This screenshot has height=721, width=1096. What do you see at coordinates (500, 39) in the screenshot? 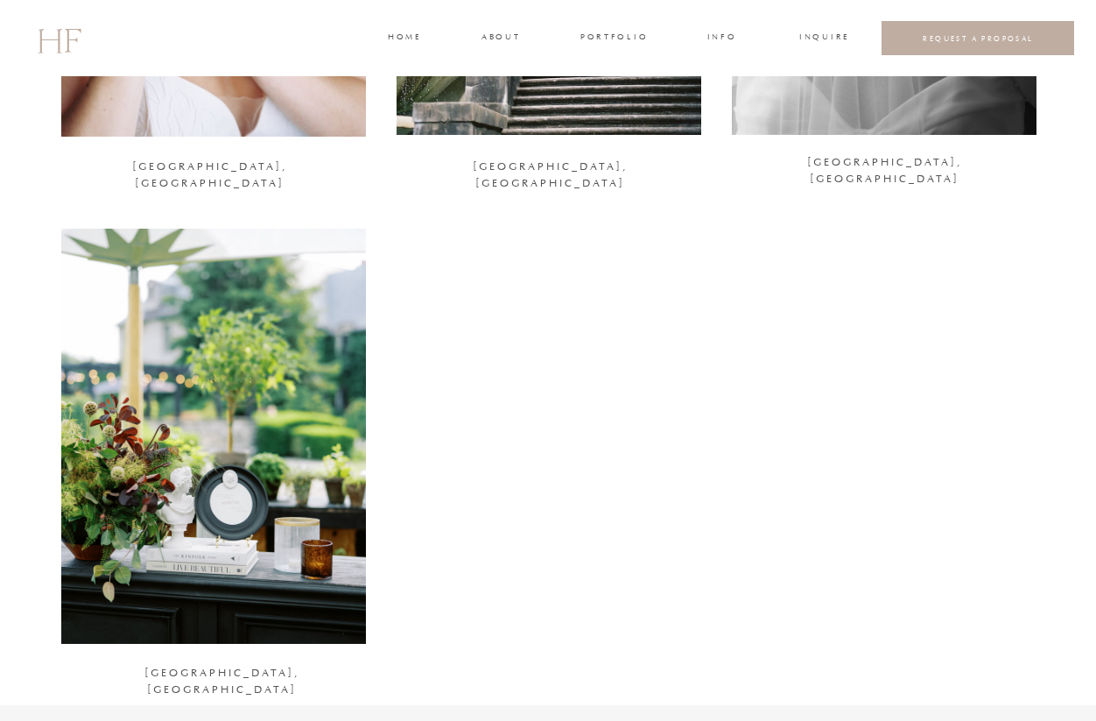
I see `a: about` at bounding box center [500, 39].